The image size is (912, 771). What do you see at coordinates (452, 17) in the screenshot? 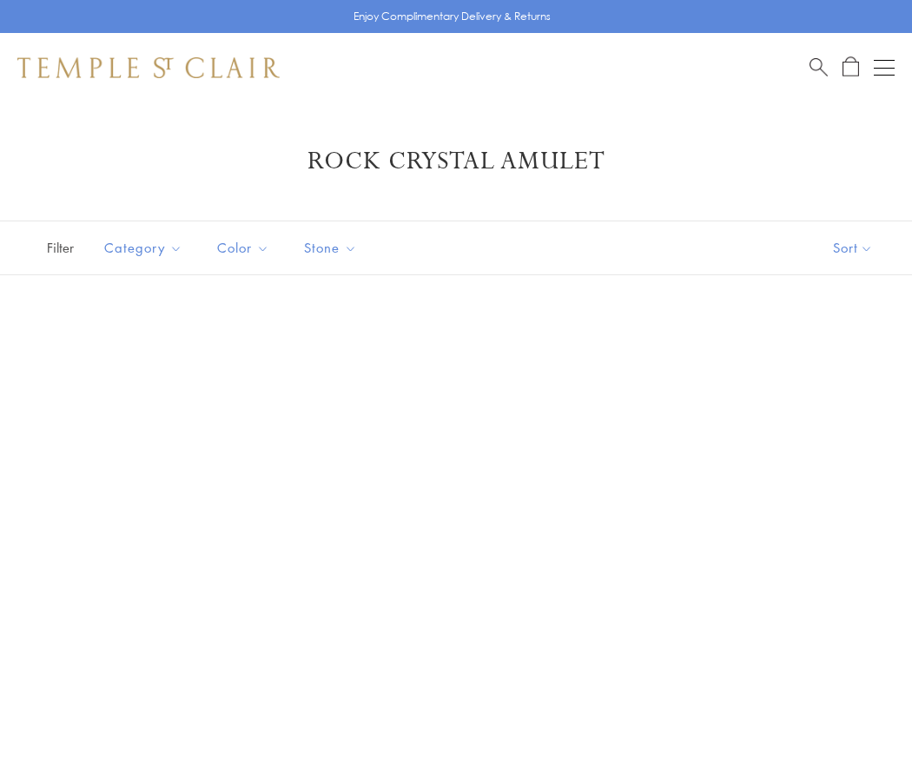
I see `p: Enjoy Complimentary Delivery & Returns` at bounding box center [452, 17].